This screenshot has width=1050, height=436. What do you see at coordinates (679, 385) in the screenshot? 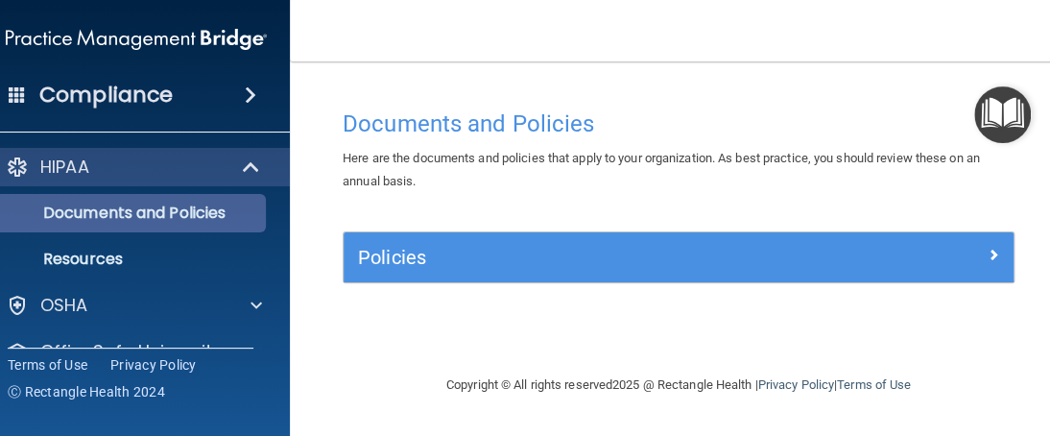
I see `div: Copyright © All rights reserved 2025 @ Rectangle Health | |` at bounding box center [679, 385].